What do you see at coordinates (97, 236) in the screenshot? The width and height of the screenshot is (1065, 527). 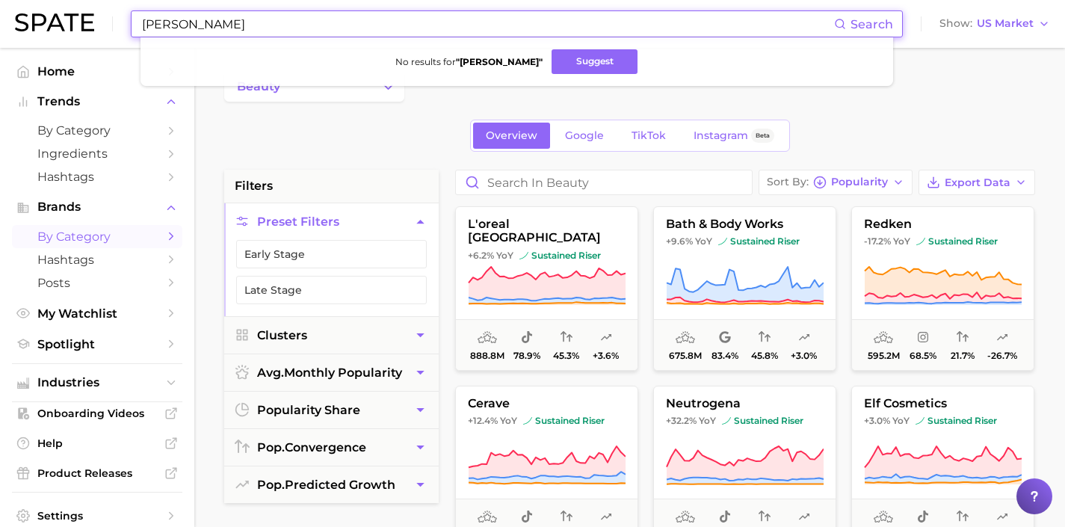 I see `span: by Category` at bounding box center [97, 236].